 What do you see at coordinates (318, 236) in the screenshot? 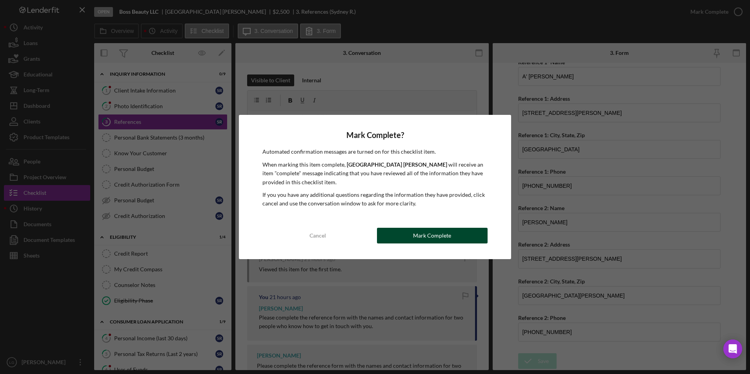
I see `div: Cancel` at bounding box center [318, 236].